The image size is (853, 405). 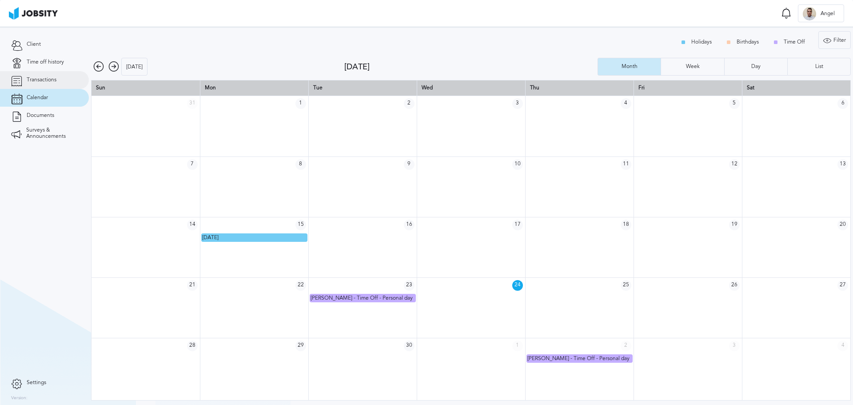 What do you see at coordinates (692, 67) in the screenshot?
I see `div: Week` at bounding box center [692, 67].